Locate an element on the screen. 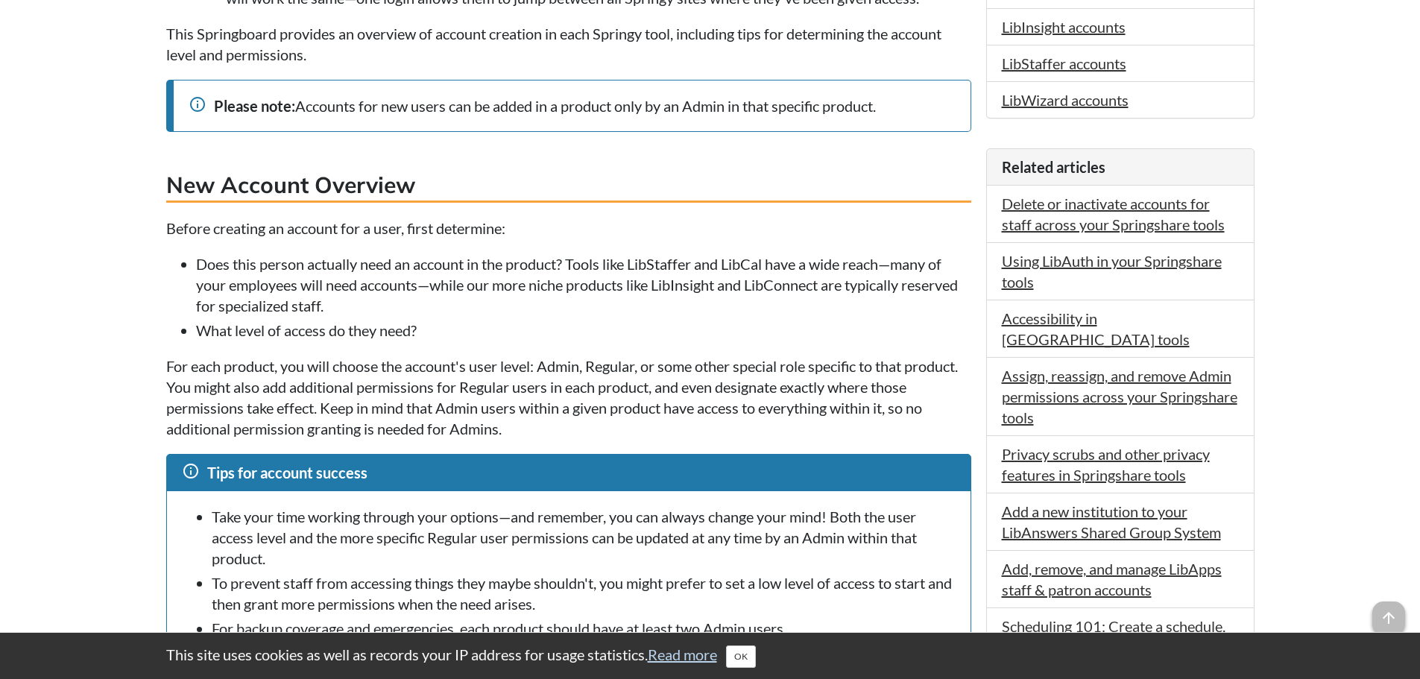  span: Related articles is located at coordinates (1053, 167).